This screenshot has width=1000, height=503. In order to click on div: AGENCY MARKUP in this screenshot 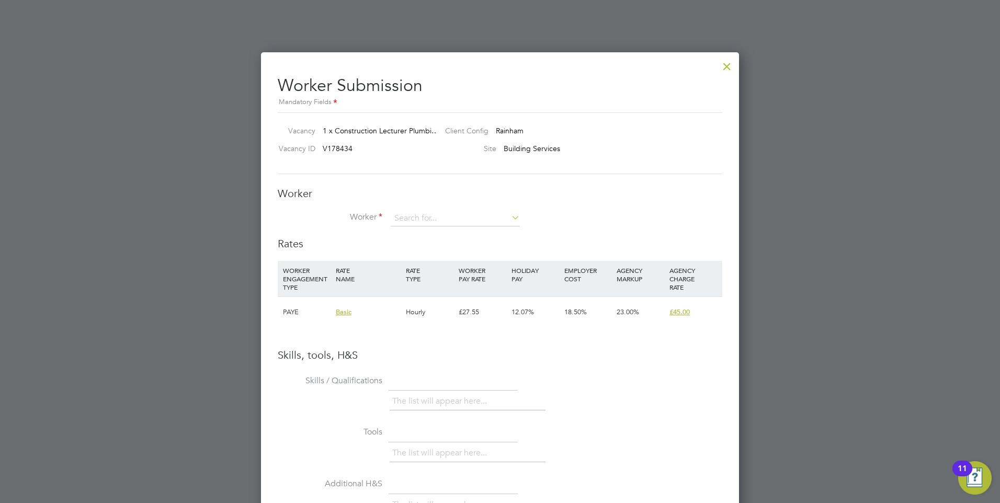, I will do `click(640, 275)`.